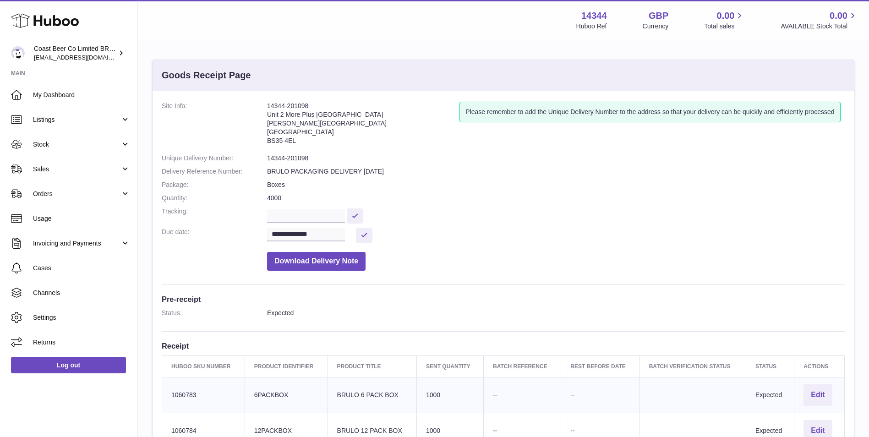  What do you see at coordinates (503, 346) in the screenshot?
I see `h3: Receipt` at bounding box center [503, 346].